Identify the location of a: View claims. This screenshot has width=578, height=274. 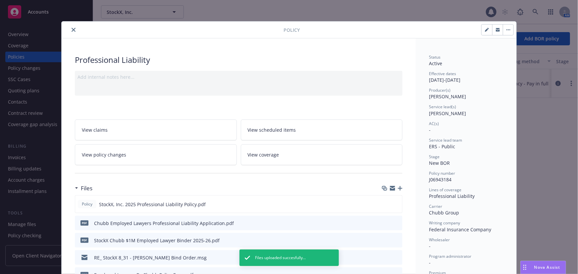
(156, 130).